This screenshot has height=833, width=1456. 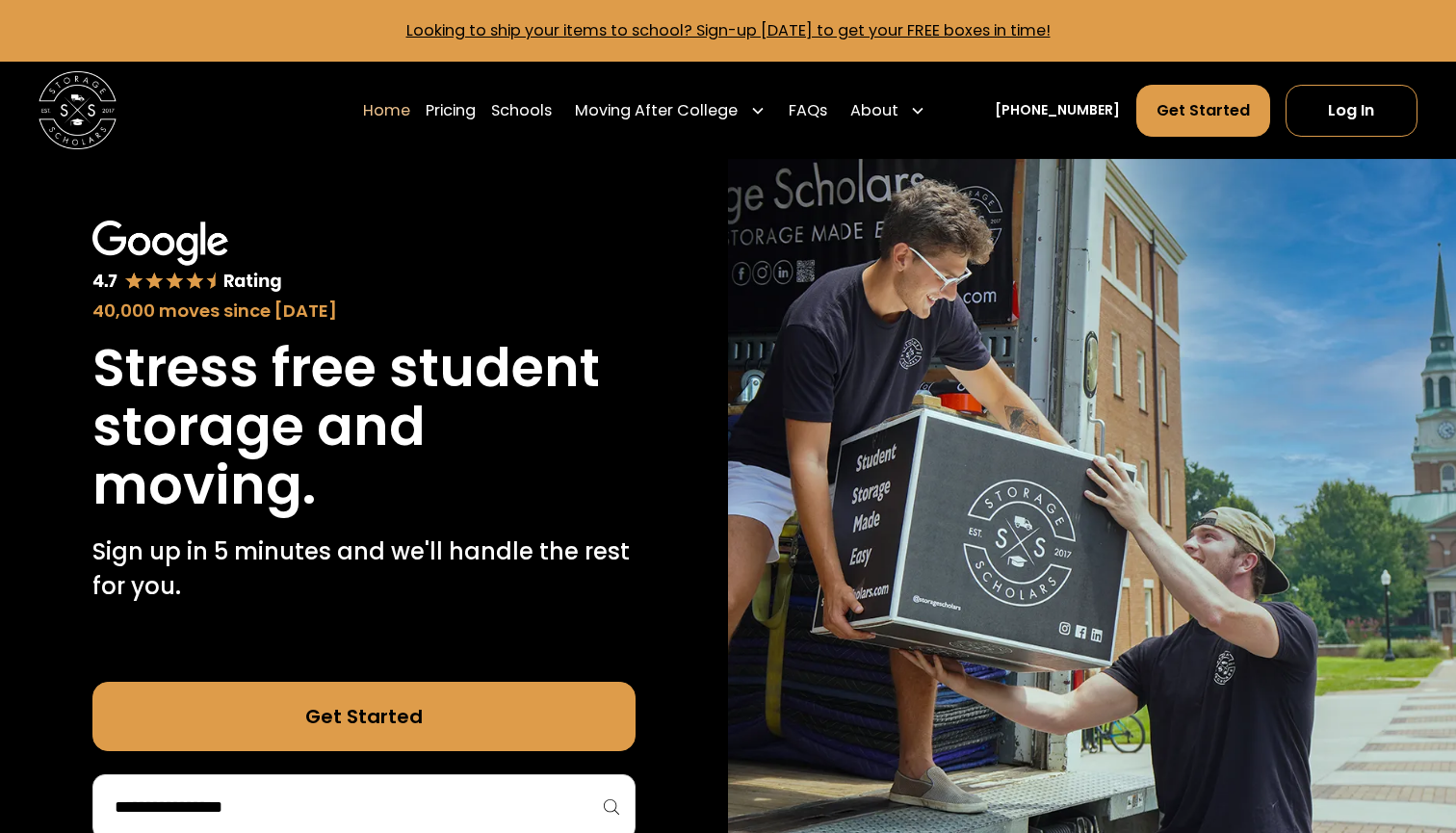 What do you see at coordinates (808, 111) in the screenshot?
I see `a: FAQs` at bounding box center [808, 111].